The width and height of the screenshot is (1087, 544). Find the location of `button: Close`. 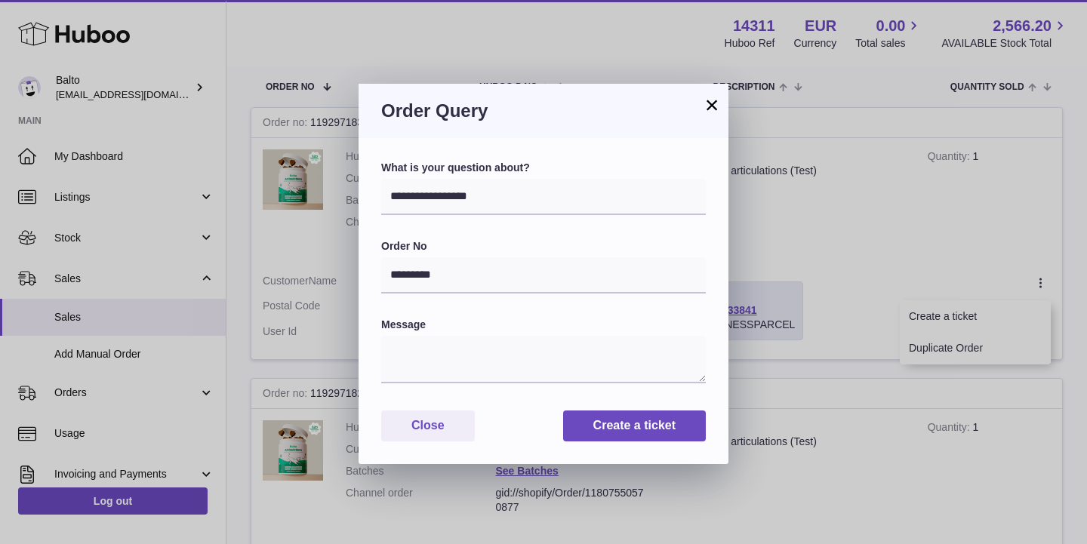

button: Close is located at coordinates (428, 426).